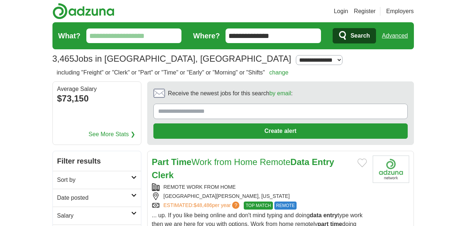  Describe the element at coordinates (279, 72) in the screenshot. I see `a: change` at that location.